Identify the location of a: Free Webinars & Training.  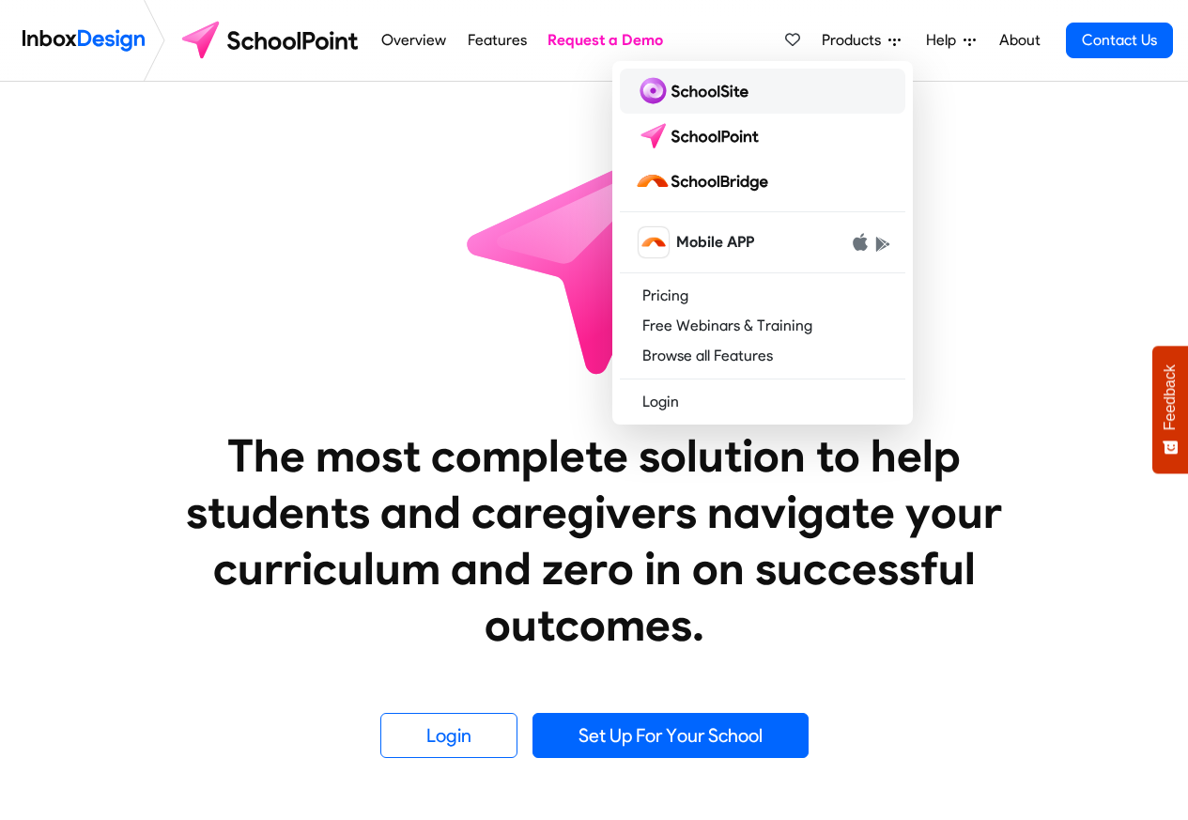
(763, 326).